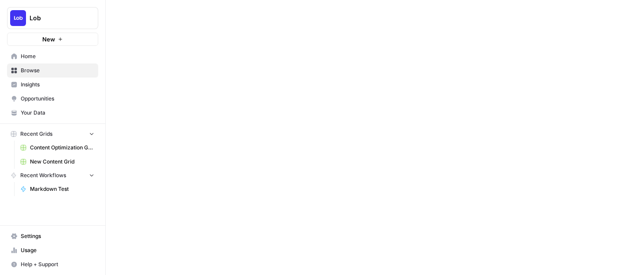 The image size is (634, 275). I want to click on a: Settings, so click(52, 236).